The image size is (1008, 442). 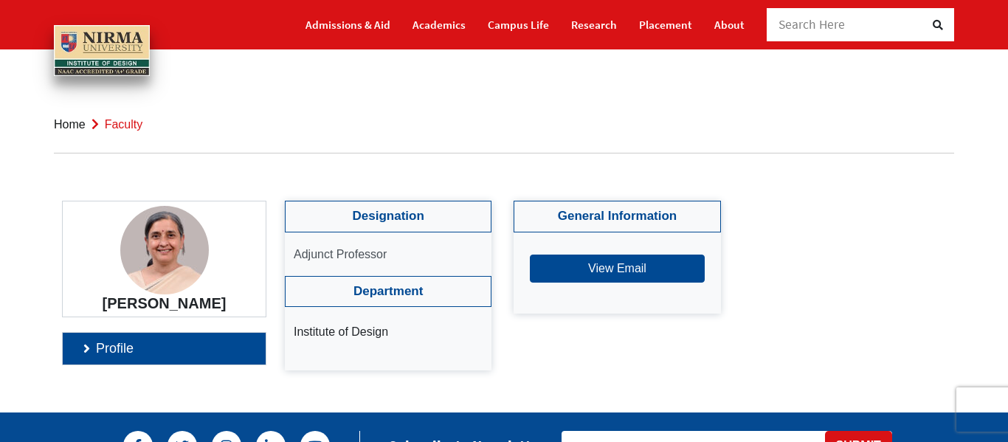 What do you see at coordinates (348, 24) in the screenshot?
I see `a: Admissions & Aid` at bounding box center [348, 24].